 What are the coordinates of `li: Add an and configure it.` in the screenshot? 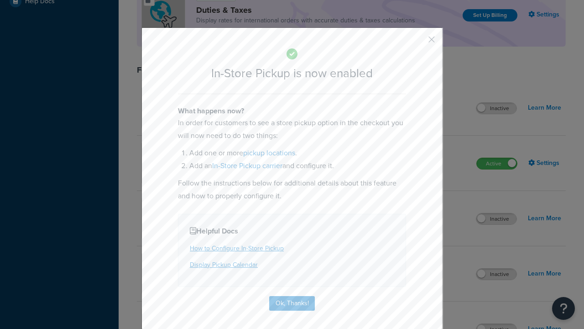 It's located at (298, 166).